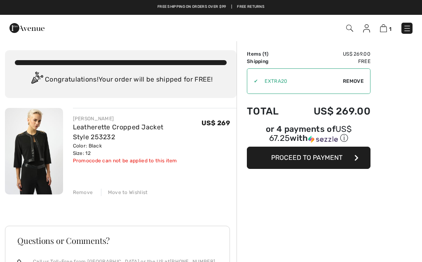 This screenshot has height=262, width=422. What do you see at coordinates (331, 61) in the screenshot?
I see `td: Free` at bounding box center [331, 61].